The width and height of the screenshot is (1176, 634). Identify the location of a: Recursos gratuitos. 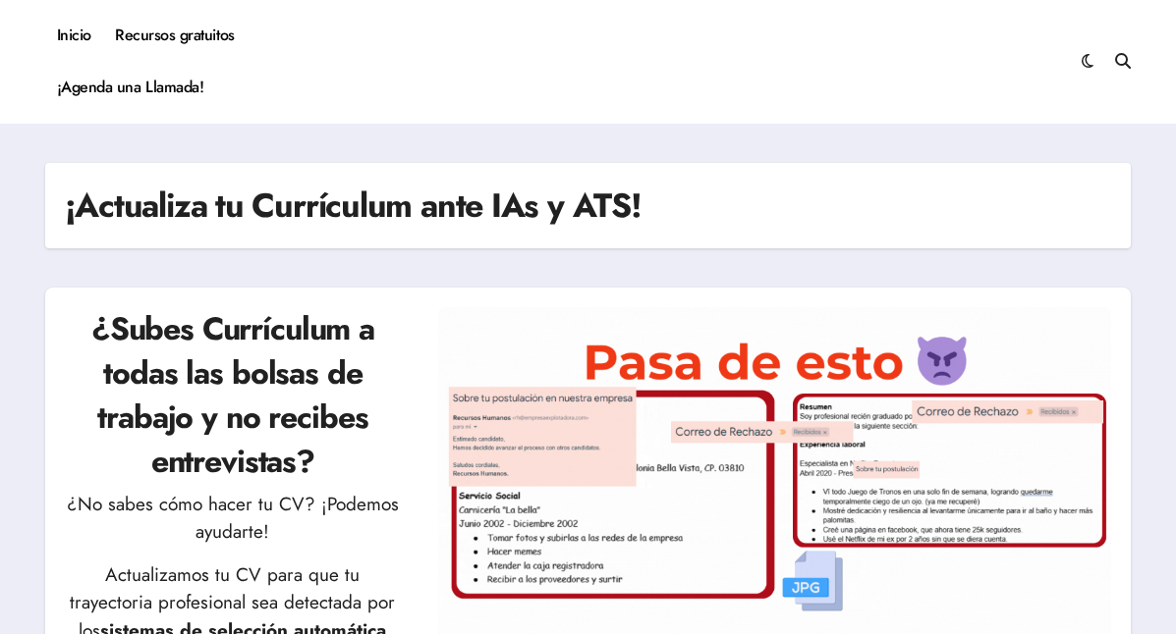
(175, 35).